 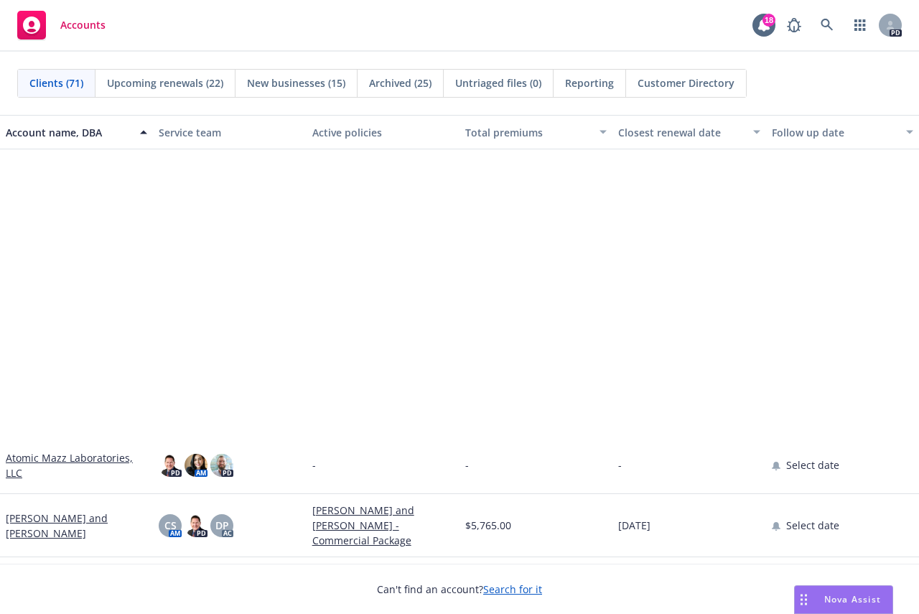 What do you see at coordinates (222, 525) in the screenshot?
I see `span: DP` at bounding box center [222, 525].